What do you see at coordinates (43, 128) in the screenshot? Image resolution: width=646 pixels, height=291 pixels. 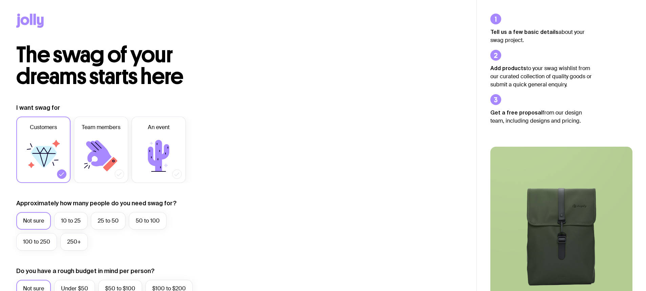 I see `span: Customers` at bounding box center [43, 128].